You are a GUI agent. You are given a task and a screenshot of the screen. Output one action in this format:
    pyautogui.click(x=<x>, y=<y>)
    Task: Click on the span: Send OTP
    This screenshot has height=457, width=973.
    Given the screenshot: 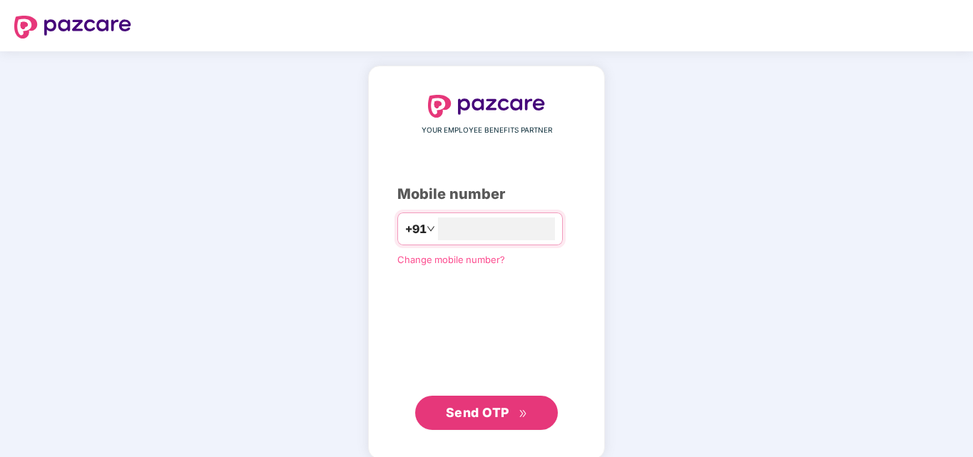 What is the action you would take?
    pyautogui.click(x=477, y=412)
    